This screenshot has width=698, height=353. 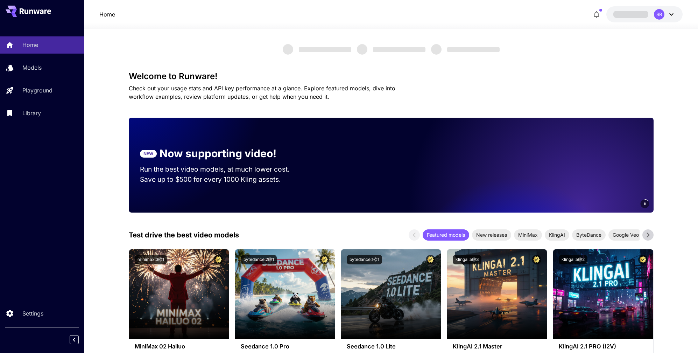 I want to click on div: MiniMax, so click(x=528, y=235).